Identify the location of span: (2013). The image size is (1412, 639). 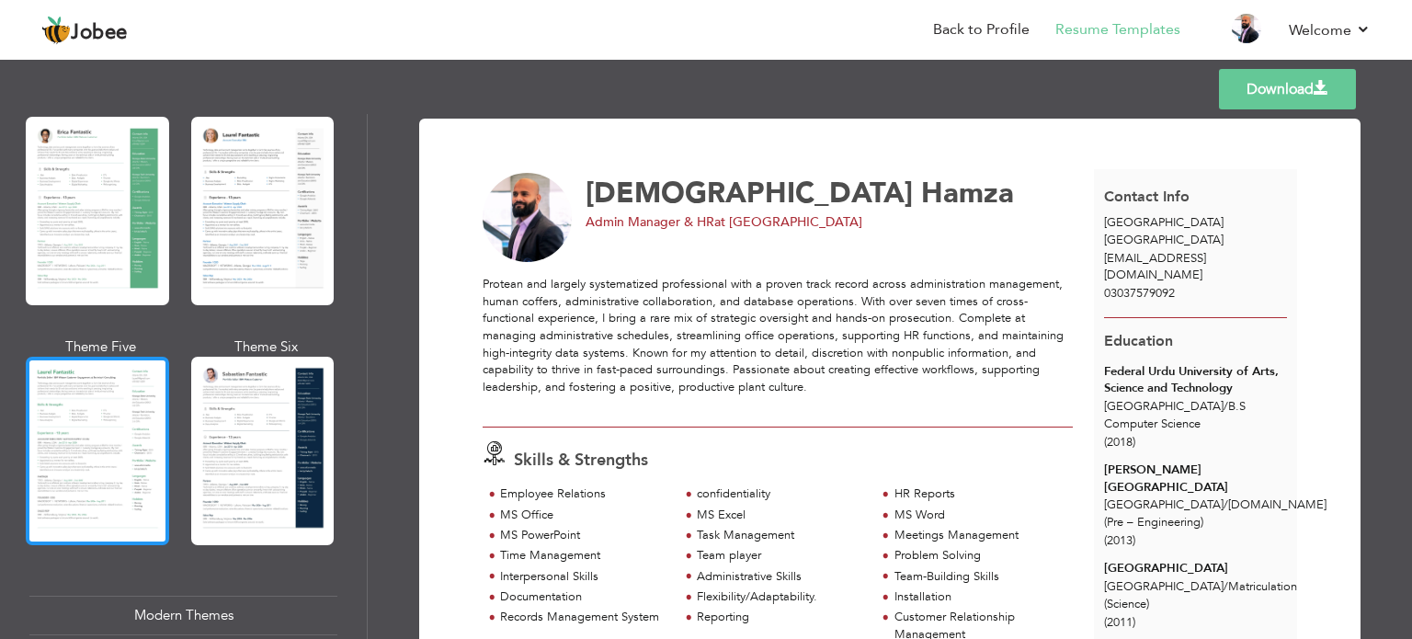
(1120, 541).